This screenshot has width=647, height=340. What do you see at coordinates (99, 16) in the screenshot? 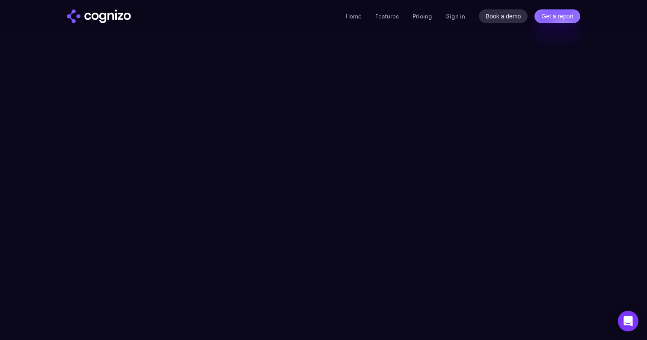
I see `img: cognizo logo` at bounding box center [99, 16].